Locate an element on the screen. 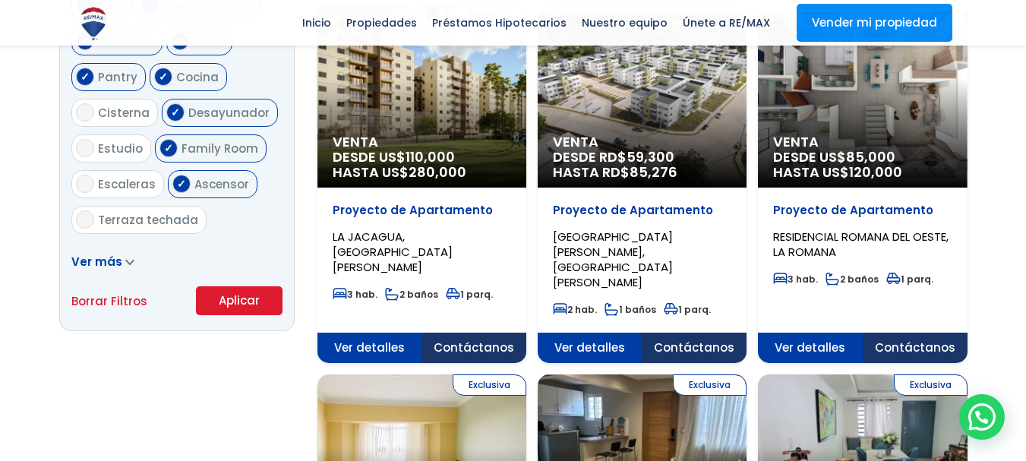 The height and width of the screenshot is (461, 1026). span: 1 baños is located at coordinates (630, 309).